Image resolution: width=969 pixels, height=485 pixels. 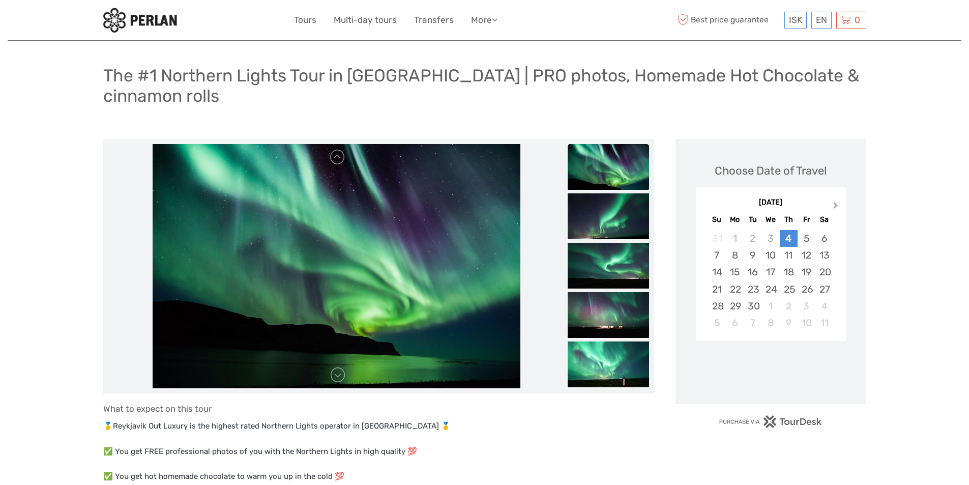 What do you see at coordinates (822, 20) in the screenshot?
I see `div: EN` at bounding box center [822, 20].